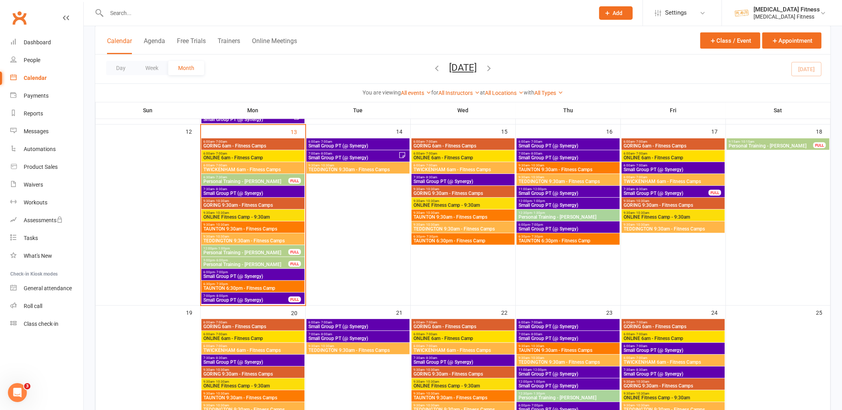 This screenshot has width=842, height=410. What do you see at coordinates (771, 141) in the screenshot?
I see `span: 9:15am` at bounding box center [771, 141].